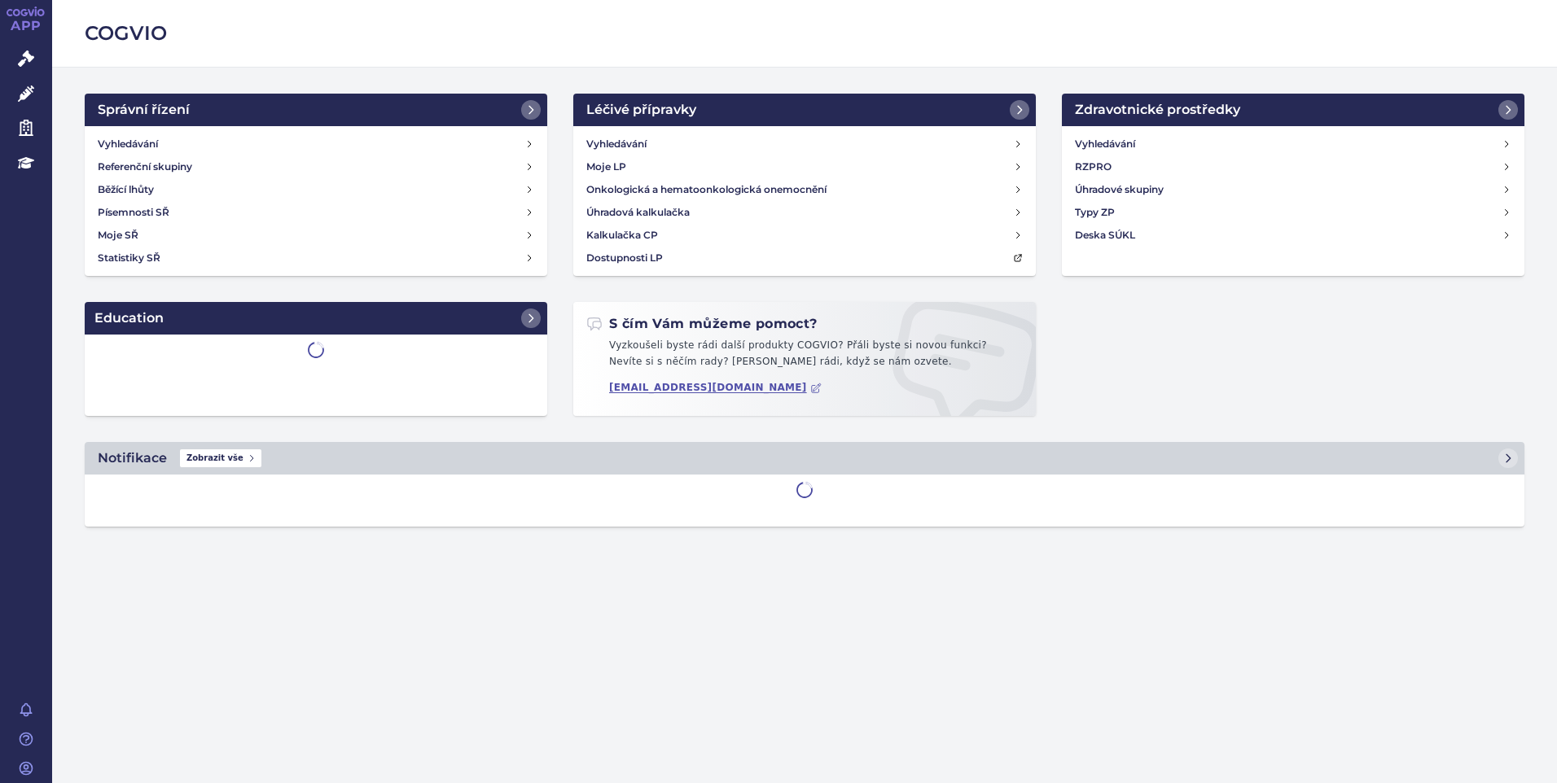 This screenshot has height=783, width=1557. Describe the element at coordinates (805, 235) in the screenshot. I see `a: Kalkulačka CP` at that location.